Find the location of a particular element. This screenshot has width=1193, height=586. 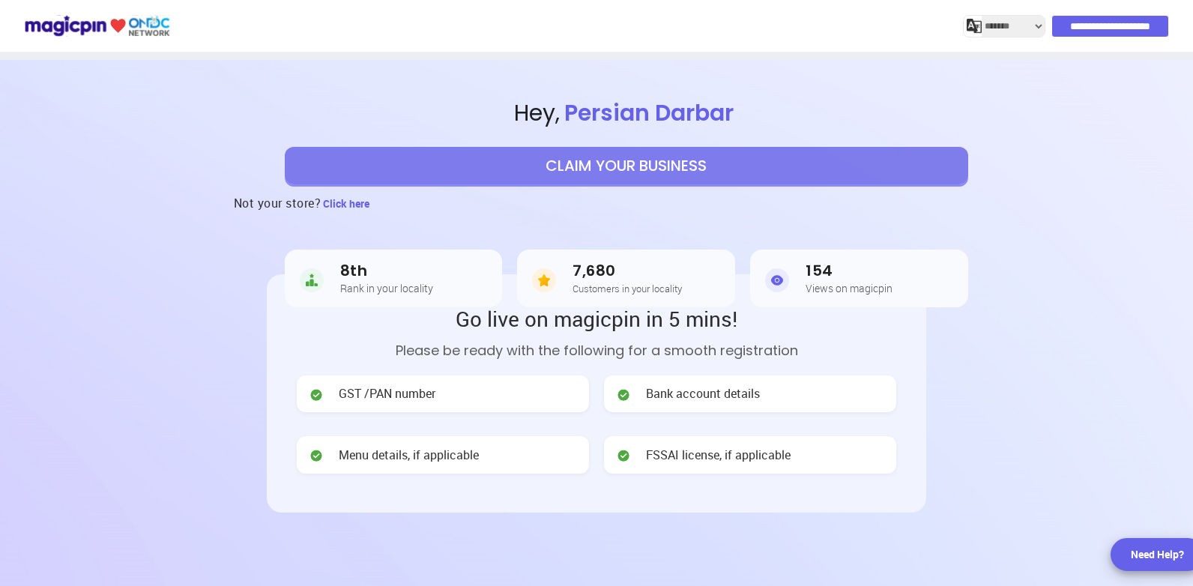

h3: 8th is located at coordinates (387, 271).